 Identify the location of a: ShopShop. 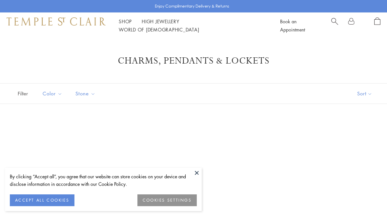
(125, 21).